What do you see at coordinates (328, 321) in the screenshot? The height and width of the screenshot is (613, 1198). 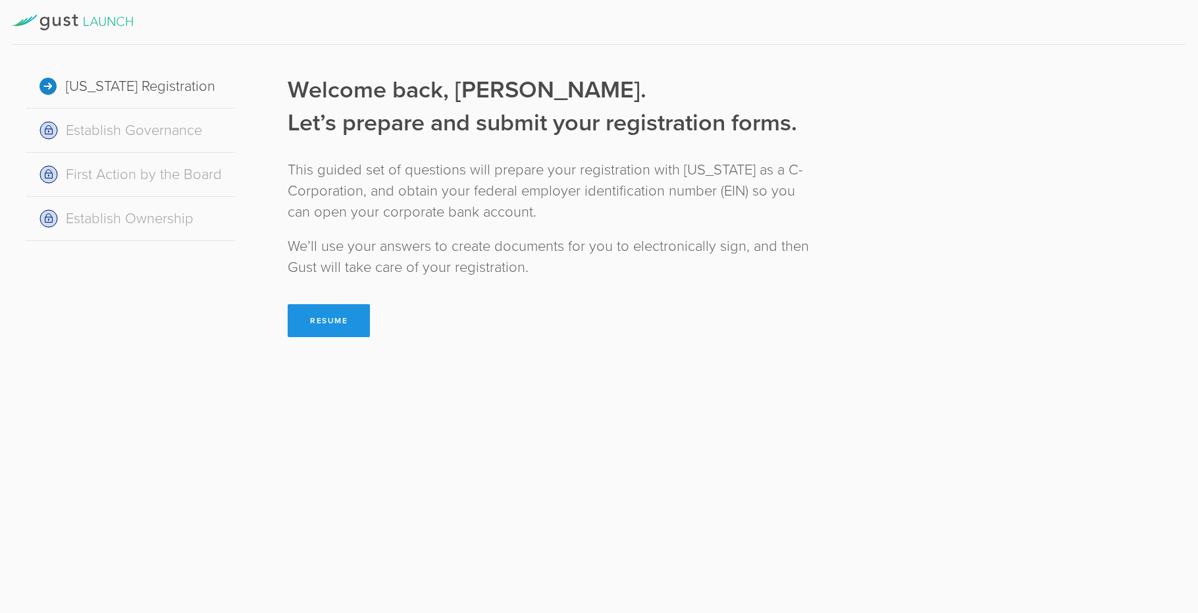 I see `button: Resume` at bounding box center [328, 321].